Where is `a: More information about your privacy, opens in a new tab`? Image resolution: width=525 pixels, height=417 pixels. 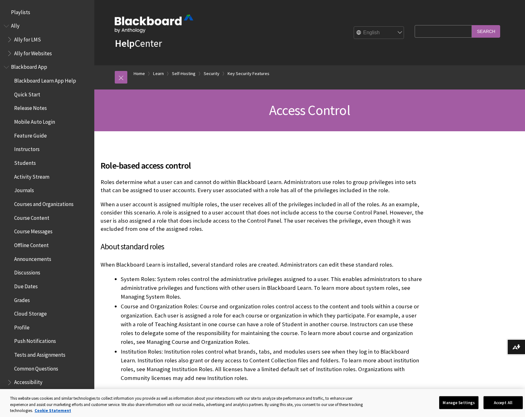 a: More information about your privacy, opens in a new tab is located at coordinates (53, 411).